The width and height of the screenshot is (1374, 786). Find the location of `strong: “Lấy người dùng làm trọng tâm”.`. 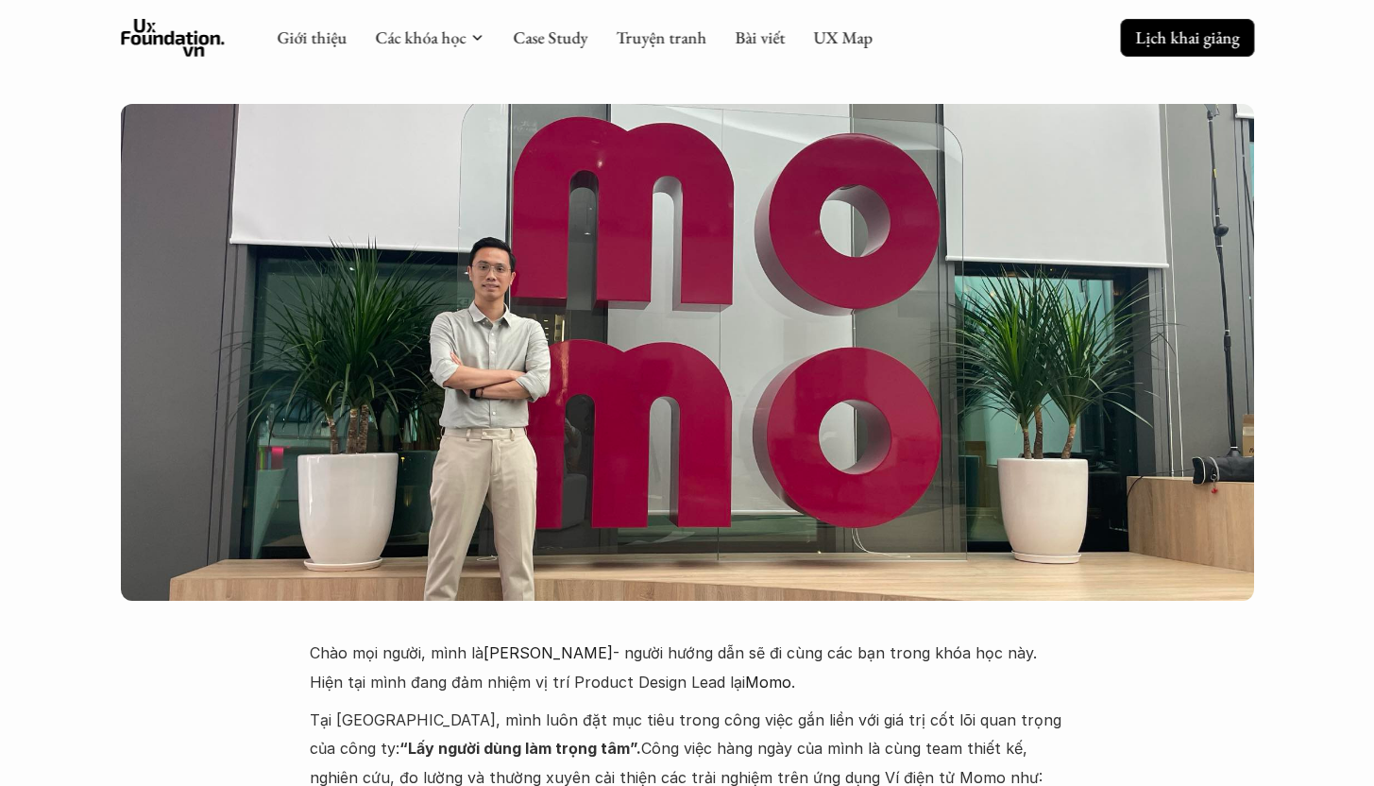

strong: “Lấy người dùng làm trọng tâm”. is located at coordinates (520, 748).